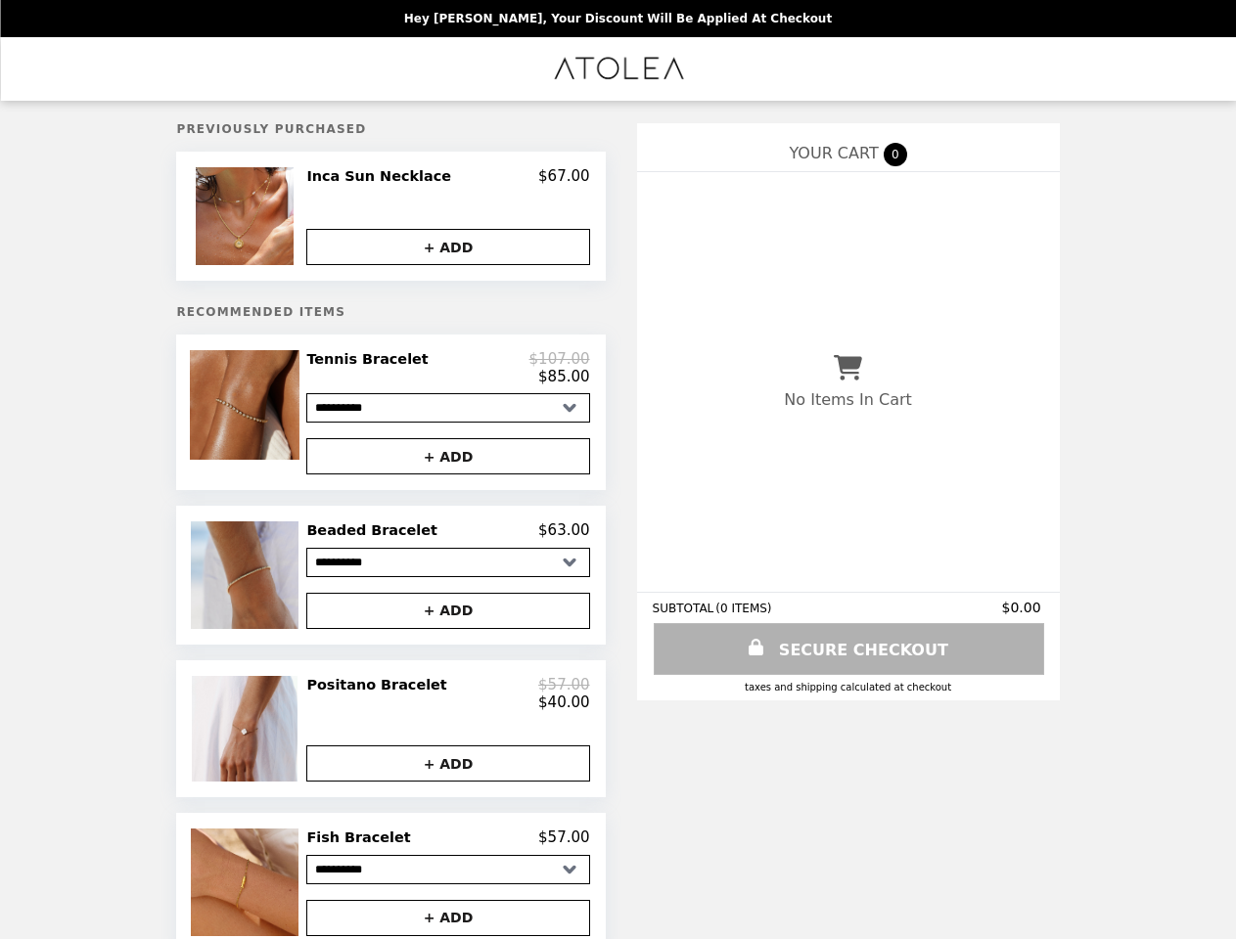 The height and width of the screenshot is (939, 1236). I want to click on span: 0, so click(895, 155).